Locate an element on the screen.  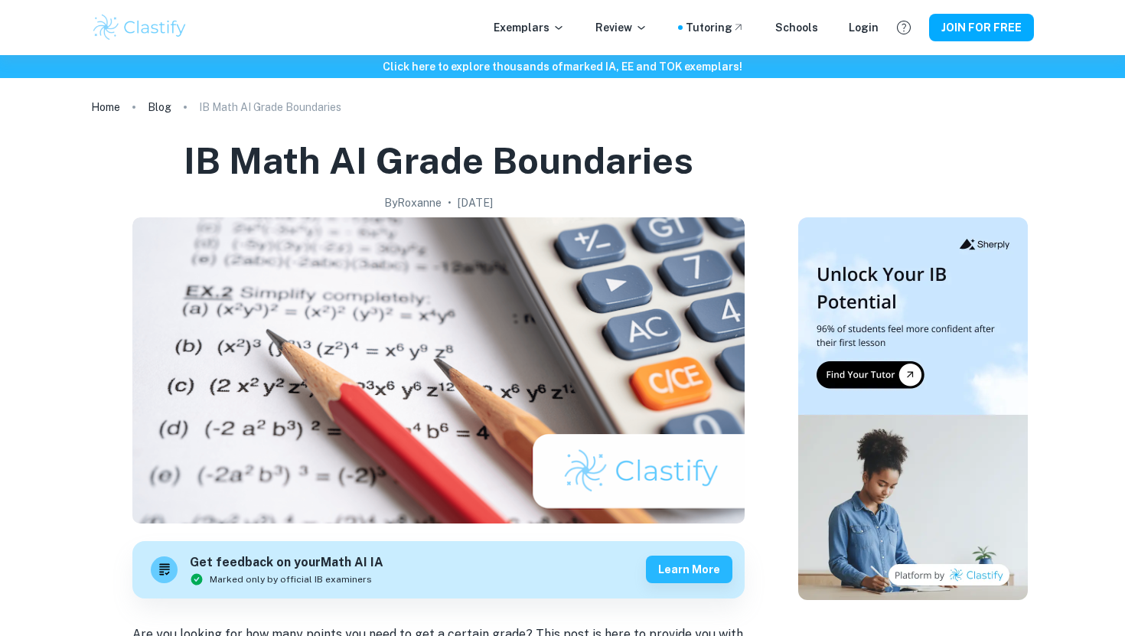
div: Tutoring is located at coordinates (715, 28).